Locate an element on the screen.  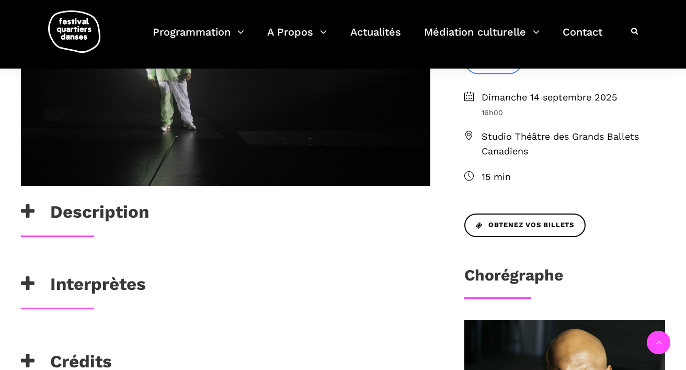
a: Programmation is located at coordinates (198, 38).